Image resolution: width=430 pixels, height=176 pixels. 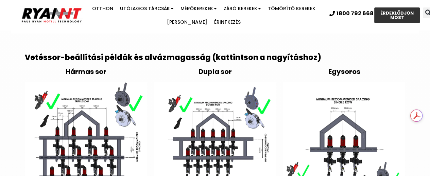 I want to click on font: Záró kerekek, so click(x=240, y=8).